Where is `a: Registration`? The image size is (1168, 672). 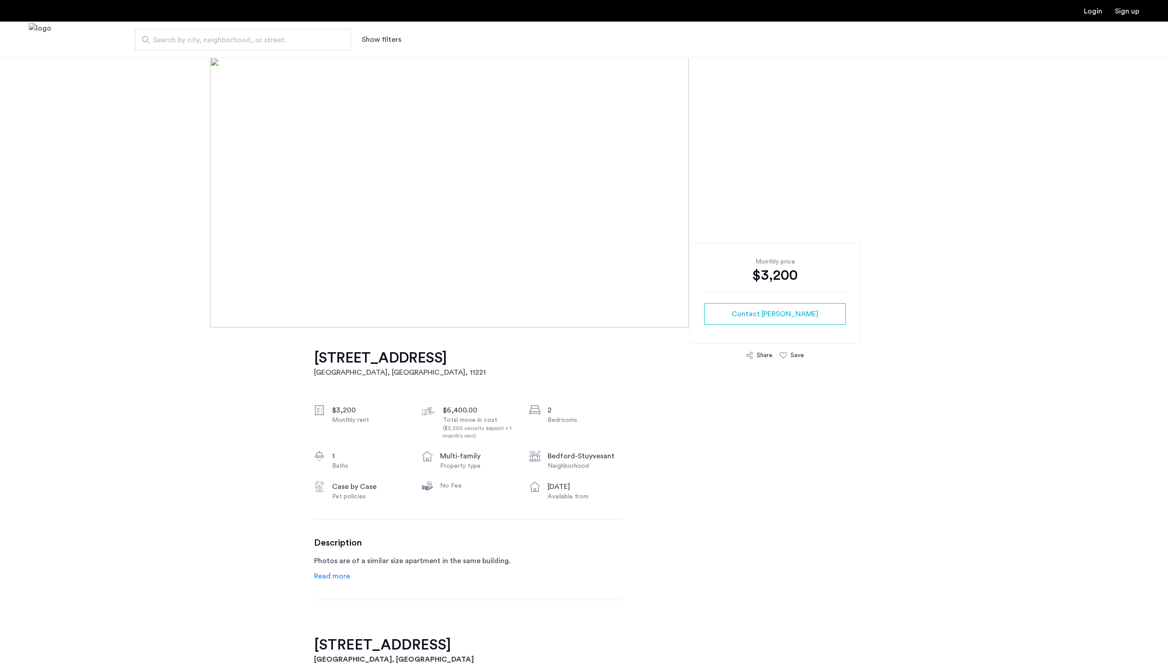
a: Registration is located at coordinates (1127, 11).